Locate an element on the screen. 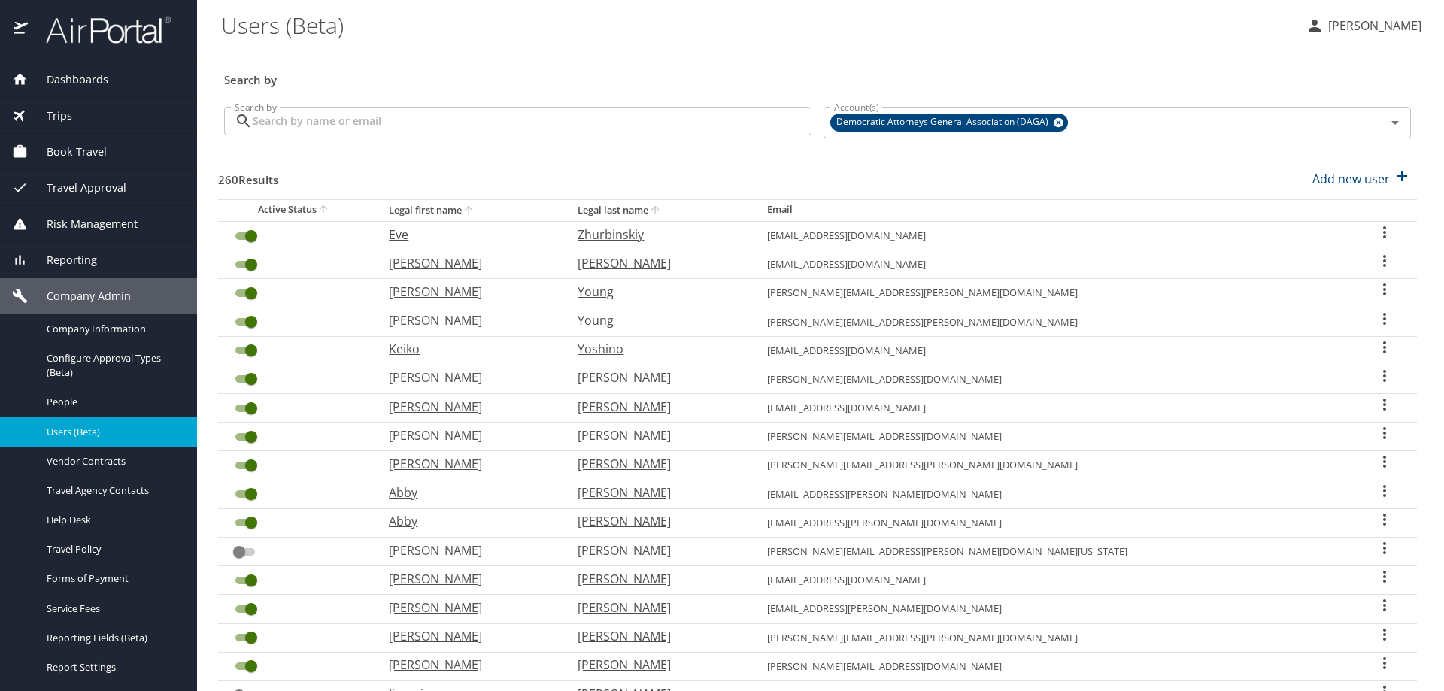 The width and height of the screenshot is (1444, 691). span: Help Desk is located at coordinates (113, 520).